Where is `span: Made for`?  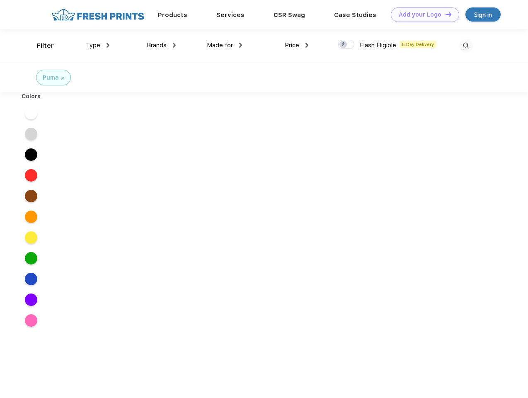 span: Made for is located at coordinates (220, 45).